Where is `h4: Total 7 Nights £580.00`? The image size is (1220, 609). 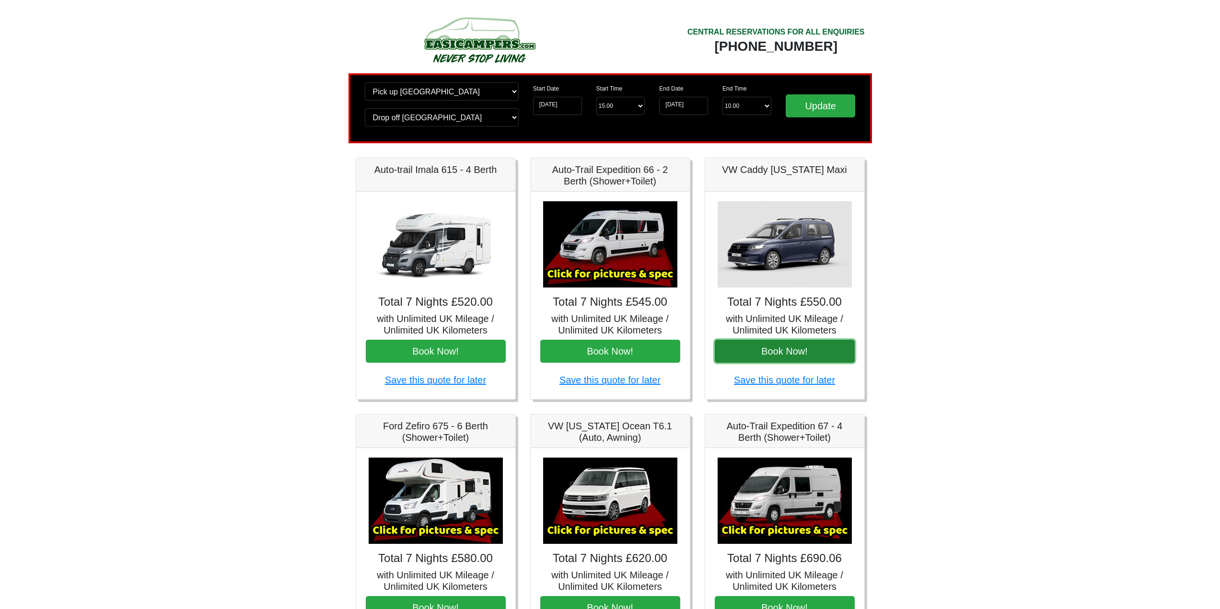
h4: Total 7 Nights £580.00 is located at coordinates (436, 559).